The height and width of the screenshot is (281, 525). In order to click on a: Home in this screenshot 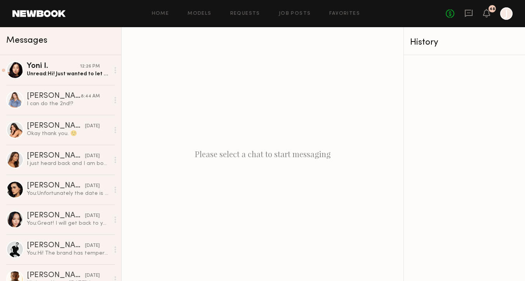, I will do `click(160, 14)`.